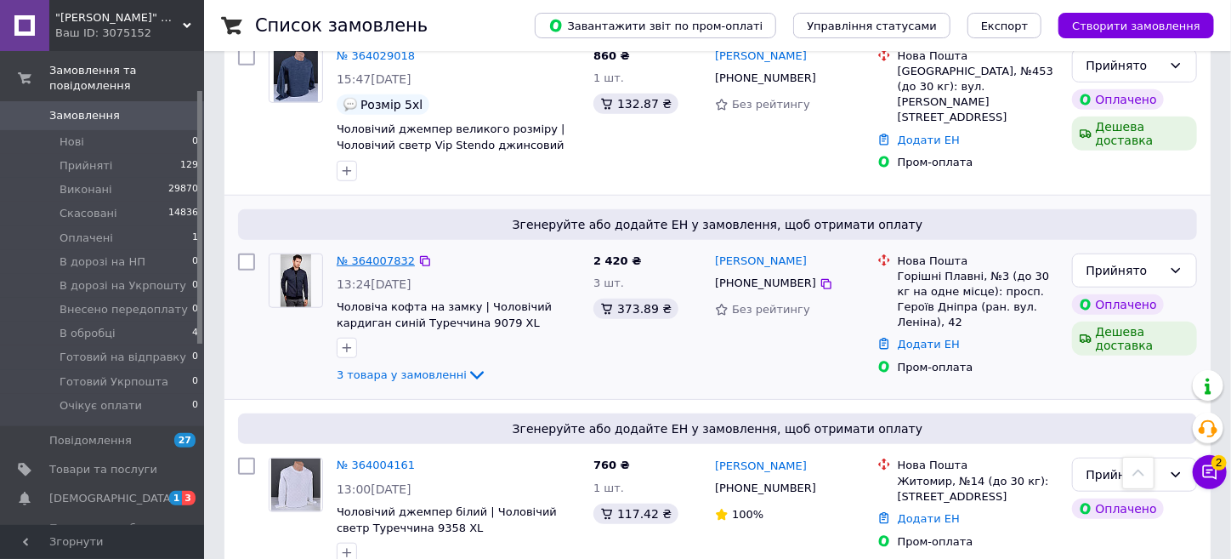  Describe the element at coordinates (376, 55) in the screenshot. I see `a: № 364029018` at that location.